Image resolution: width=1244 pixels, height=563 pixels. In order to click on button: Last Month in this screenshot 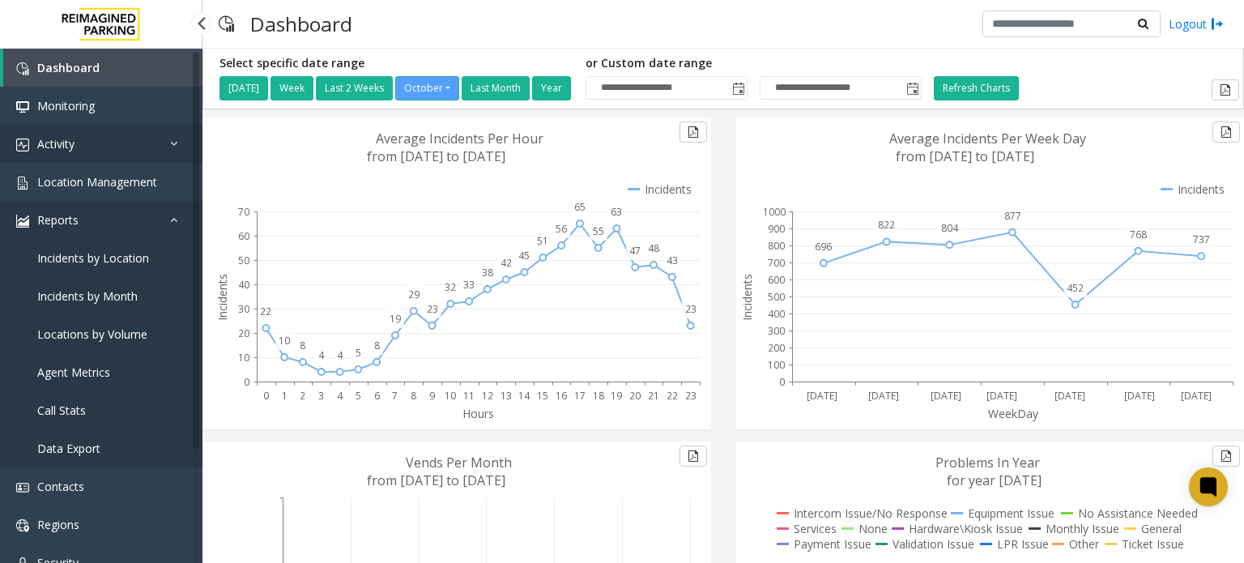, I will do `click(496, 88)`.